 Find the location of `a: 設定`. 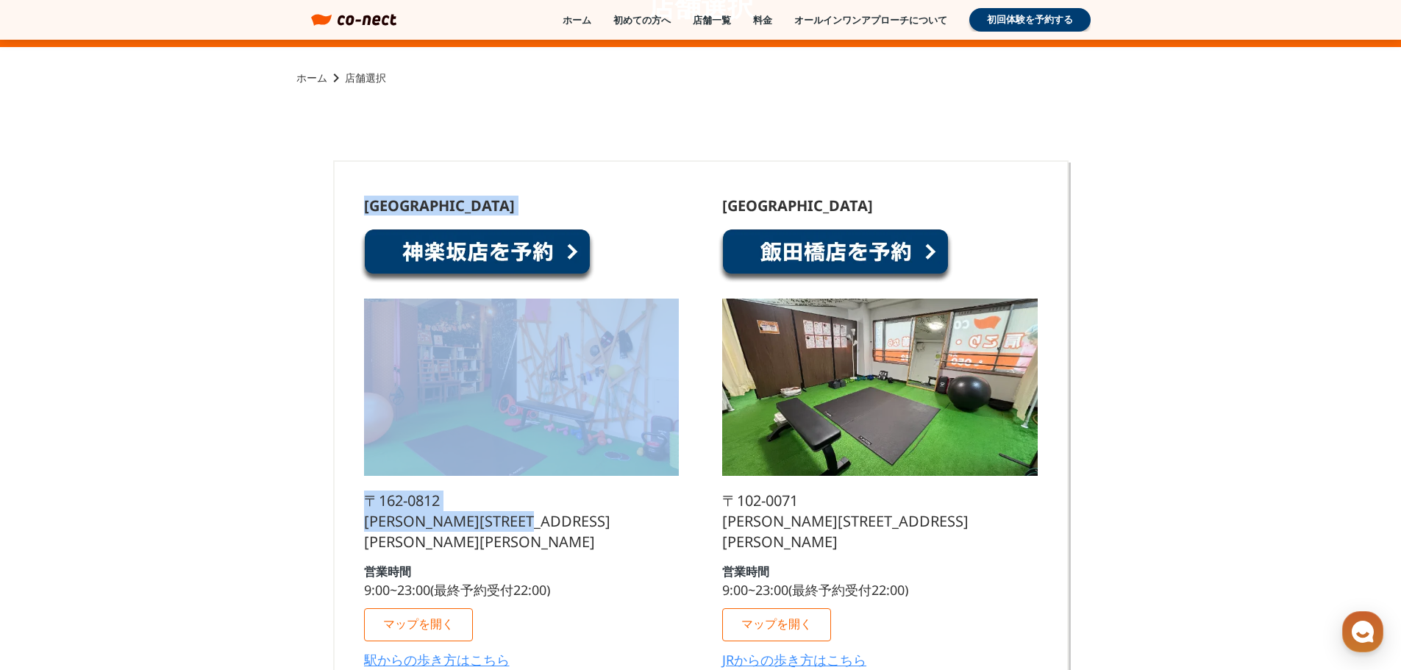

a: 設定 is located at coordinates (236, 485).